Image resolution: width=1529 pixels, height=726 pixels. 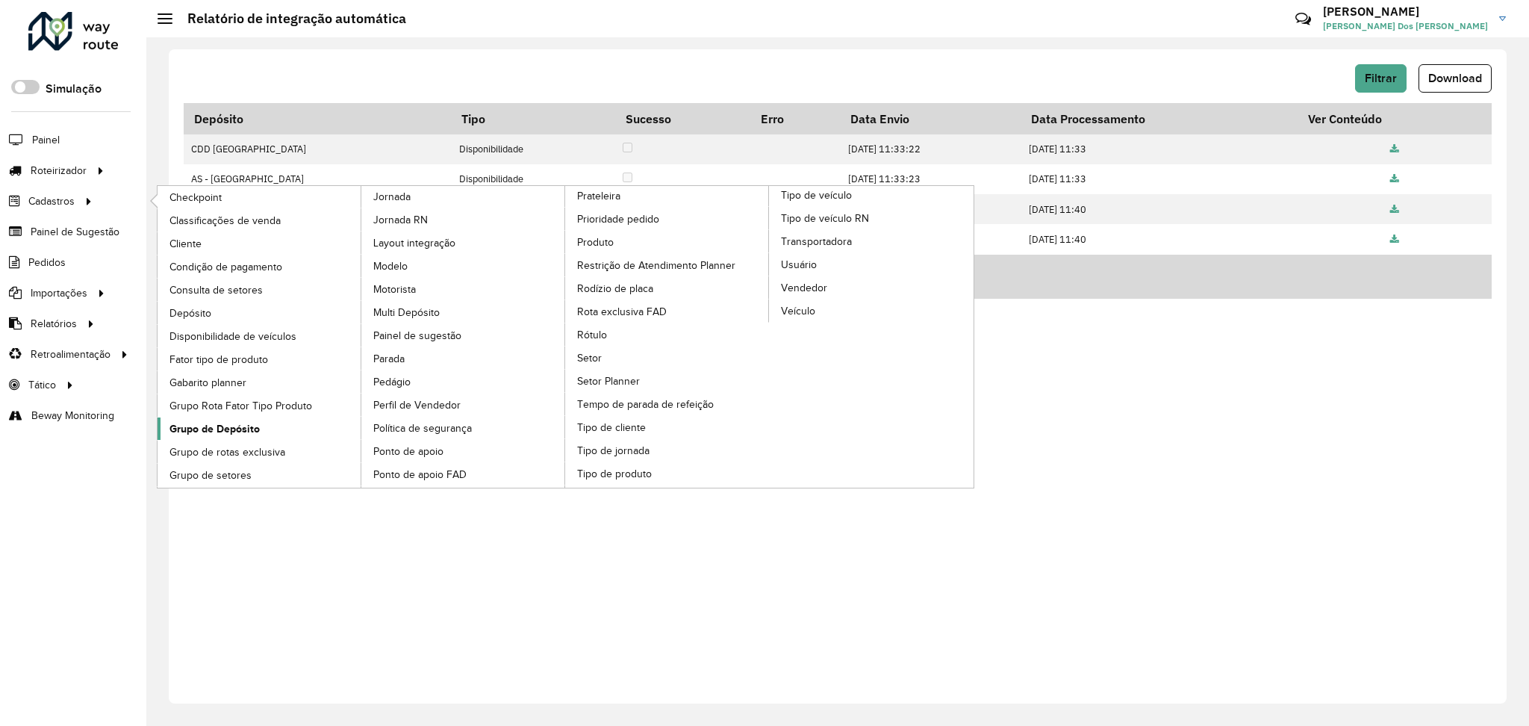 What do you see at coordinates (59, 293) in the screenshot?
I see `span: Importações` at bounding box center [59, 293].